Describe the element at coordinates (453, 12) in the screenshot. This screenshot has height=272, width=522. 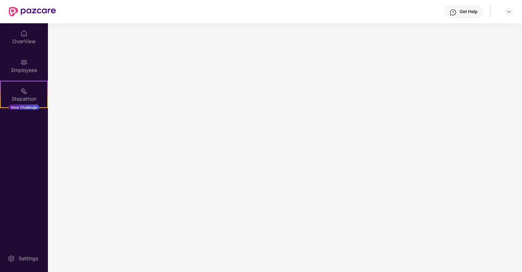
I see `img: svg+xml;base64,PHN2ZyBpZD0iSGVscC0zMngzMiIgeG1sbnM9Imh0dHA6Ly93d3cudzMub3JnLzIwMDAvc3ZnIiB3aWR0aD...` at that location.